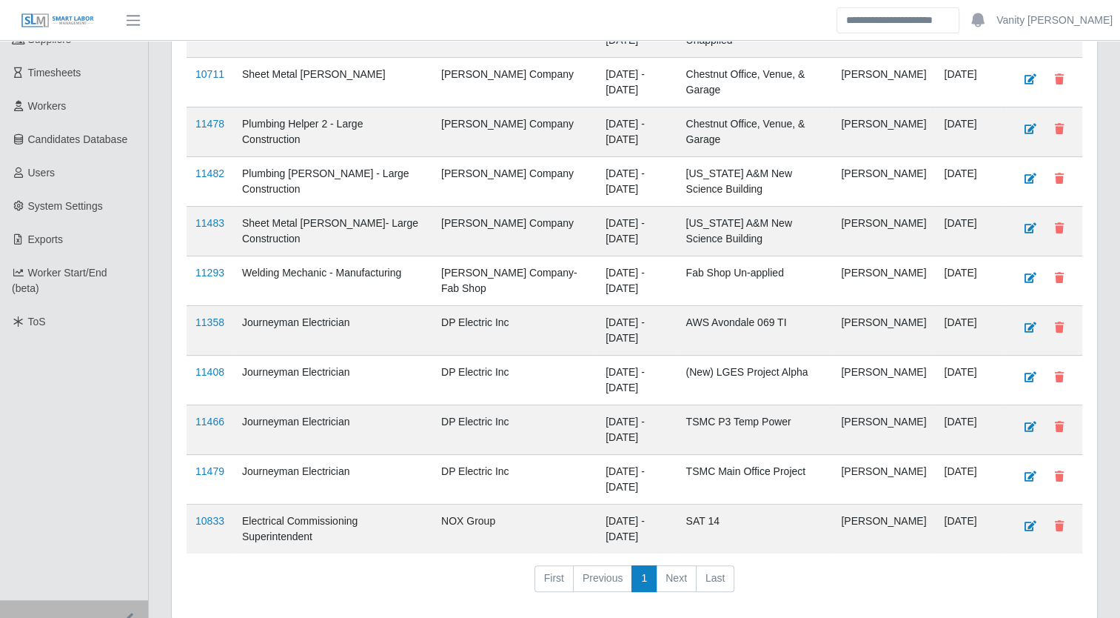 This screenshot has height=618, width=1120. I want to click on a: 10833, so click(210, 521).